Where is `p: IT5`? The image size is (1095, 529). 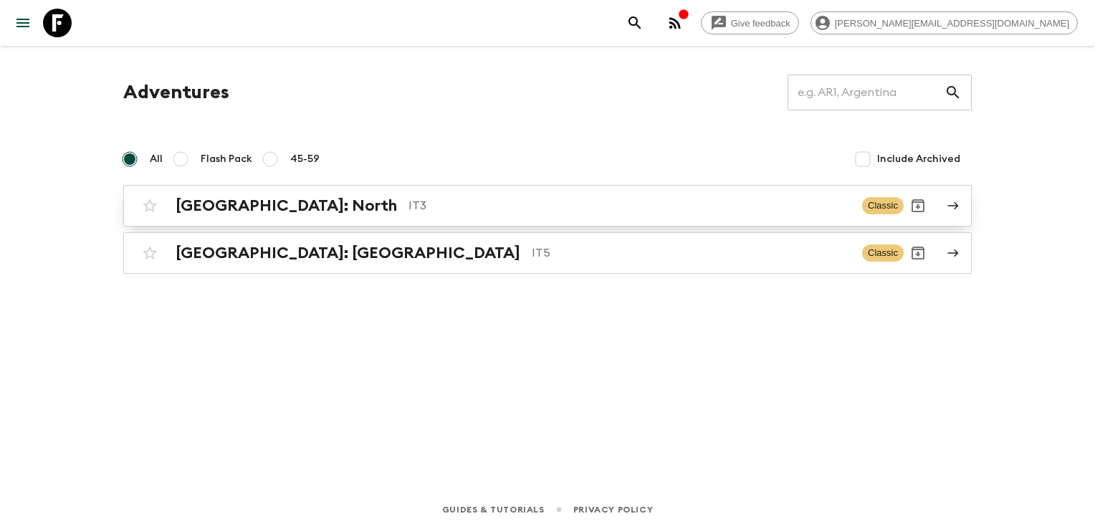 p: IT5 is located at coordinates (691, 253).